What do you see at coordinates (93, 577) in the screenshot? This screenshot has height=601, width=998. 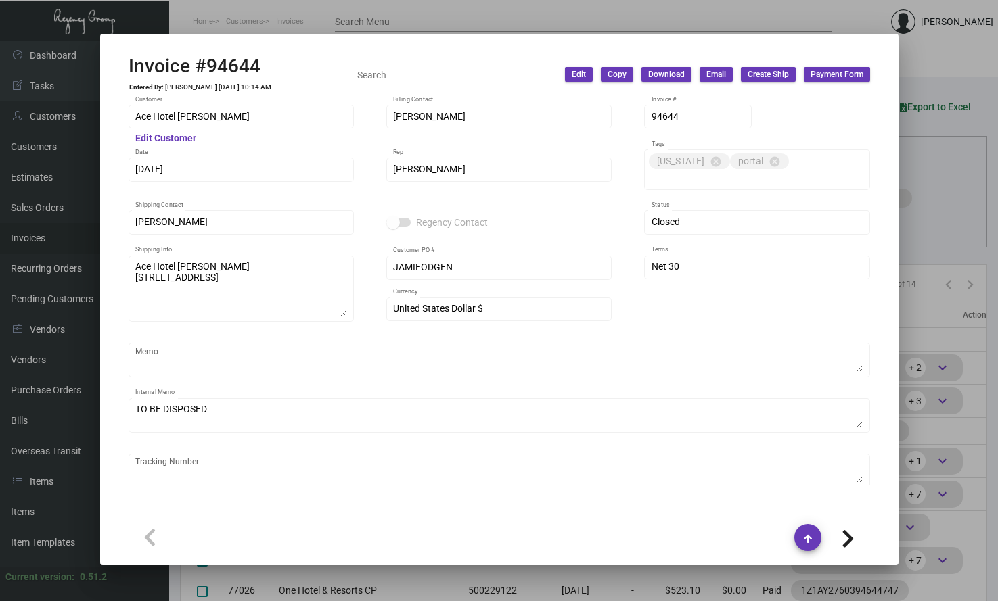 I see `div: 0.51.2` at bounding box center [93, 577].